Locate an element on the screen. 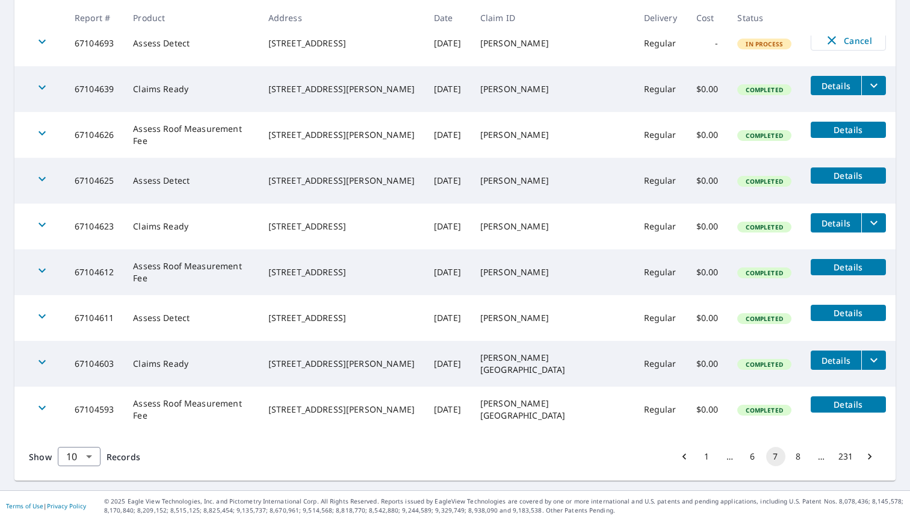 The image size is (910, 521). button: Go to page 6 is located at coordinates (753, 456).